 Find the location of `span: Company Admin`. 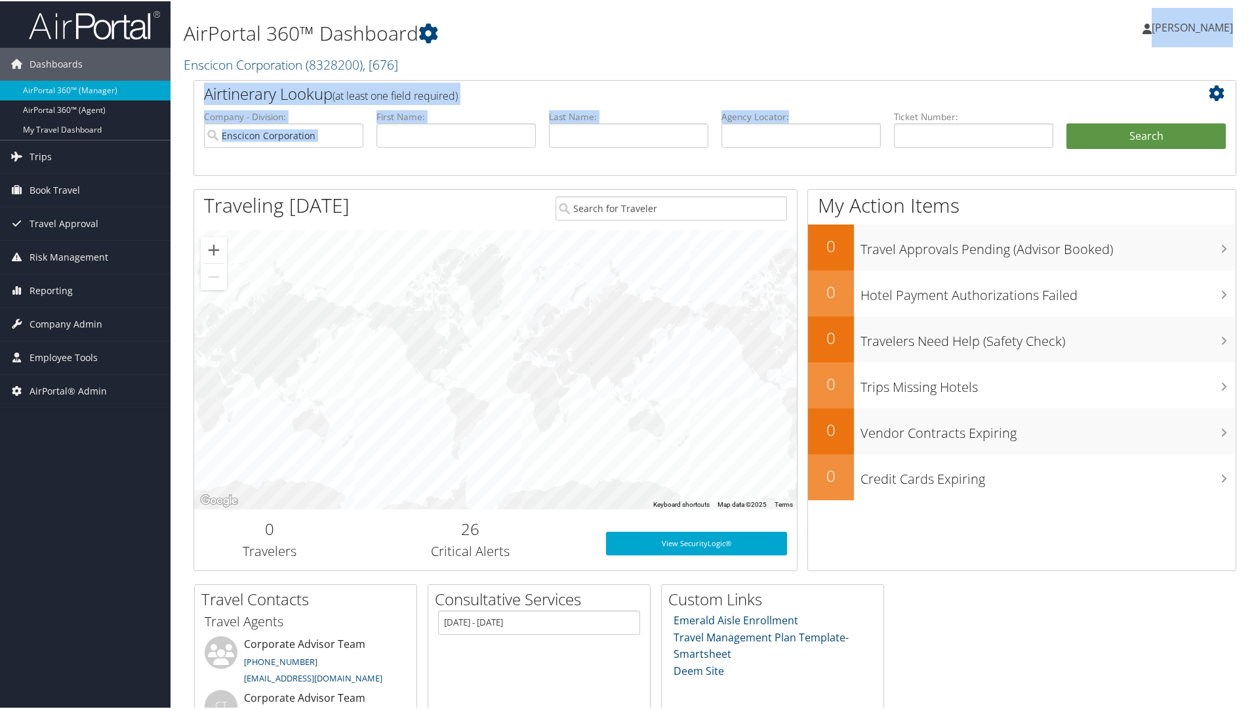

span: Company Admin is located at coordinates (66, 323).